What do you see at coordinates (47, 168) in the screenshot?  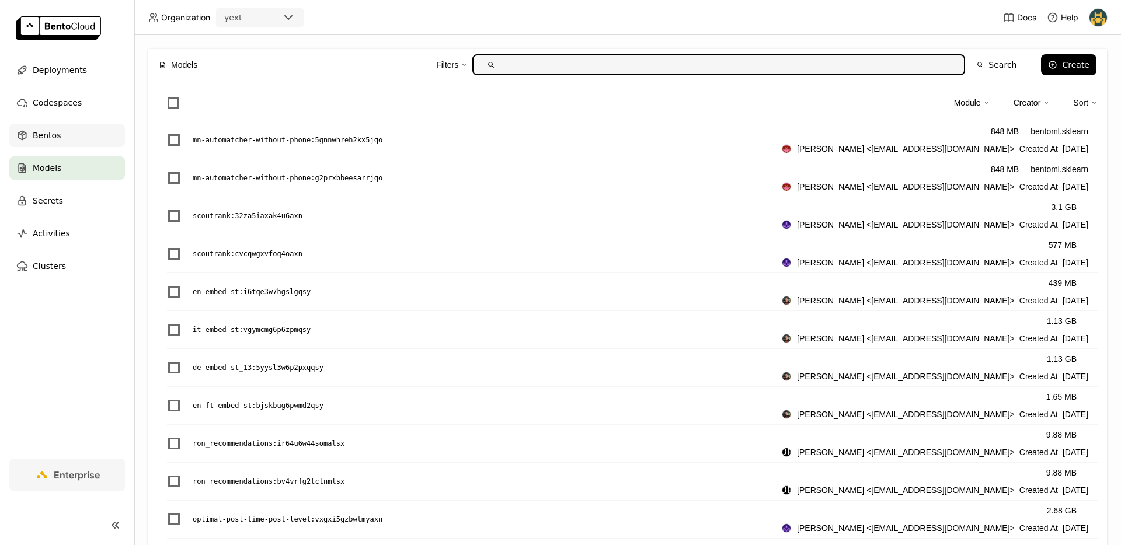 I see `span: Models` at bounding box center [47, 168].